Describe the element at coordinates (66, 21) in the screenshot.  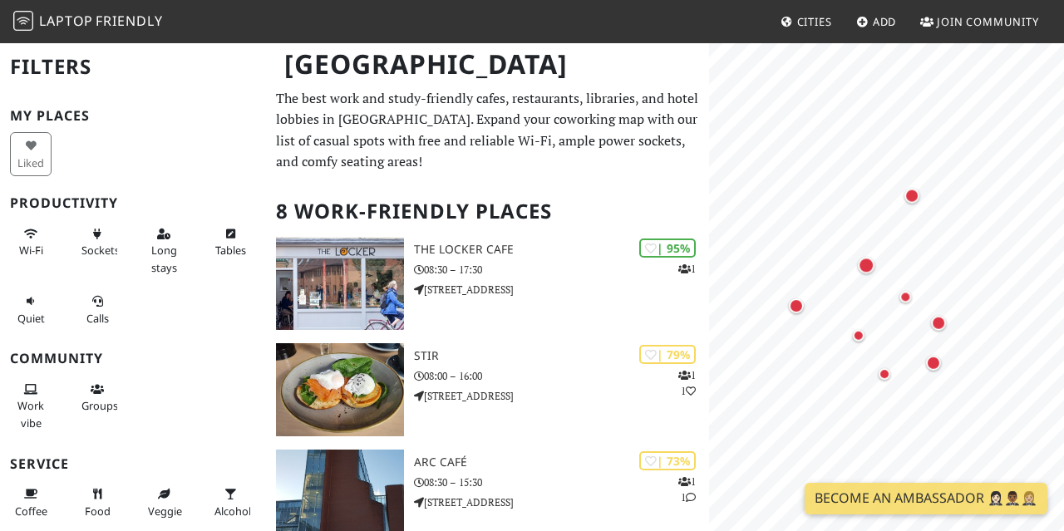
I see `span: Laptop` at that location.